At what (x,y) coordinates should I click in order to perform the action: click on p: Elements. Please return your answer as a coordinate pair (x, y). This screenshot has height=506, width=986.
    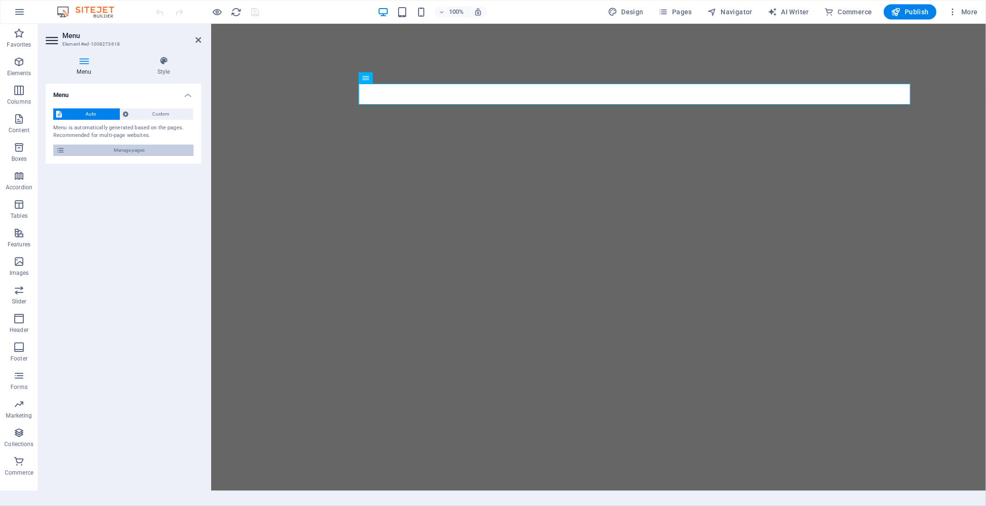
    Looking at the image, I should click on (19, 73).